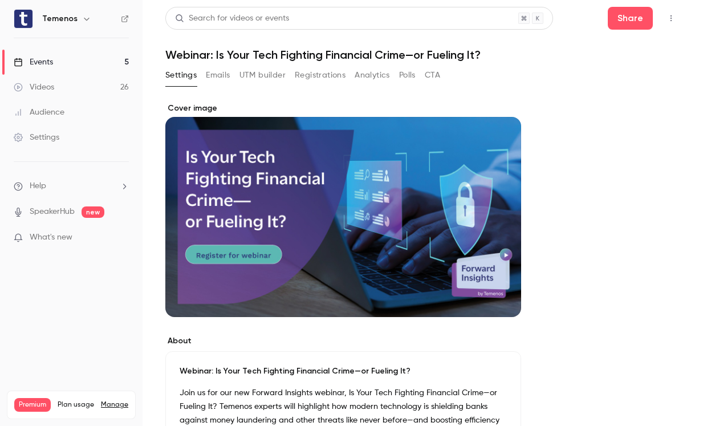 The height and width of the screenshot is (426, 703). I want to click on span: Plan usage, so click(76, 405).